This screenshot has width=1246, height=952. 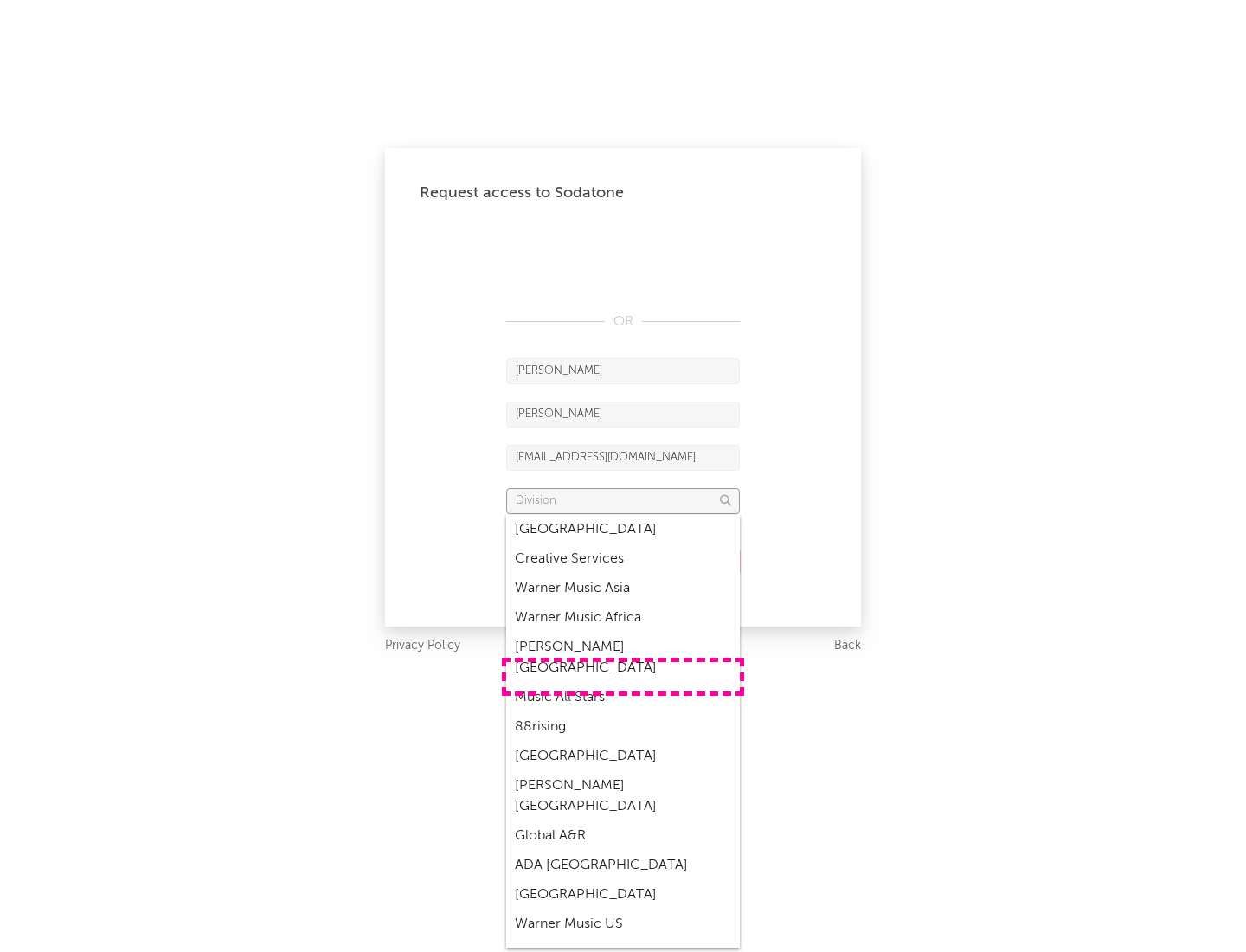 What do you see at coordinates (623, 727) in the screenshot?
I see `div: 88rising` at bounding box center [623, 727].